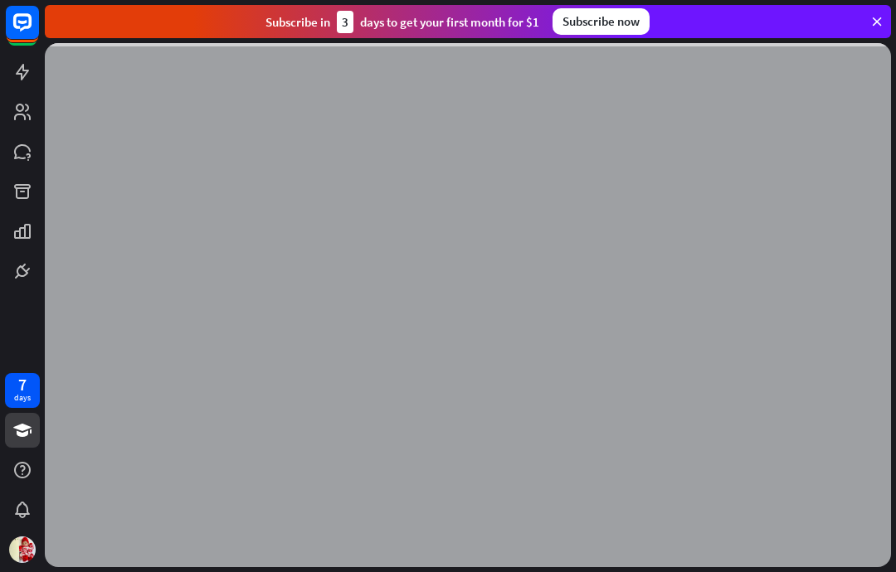 This screenshot has height=572, width=896. Describe the element at coordinates (402, 22) in the screenshot. I see `div: Subscribe in days to get your first month for $1` at that location.